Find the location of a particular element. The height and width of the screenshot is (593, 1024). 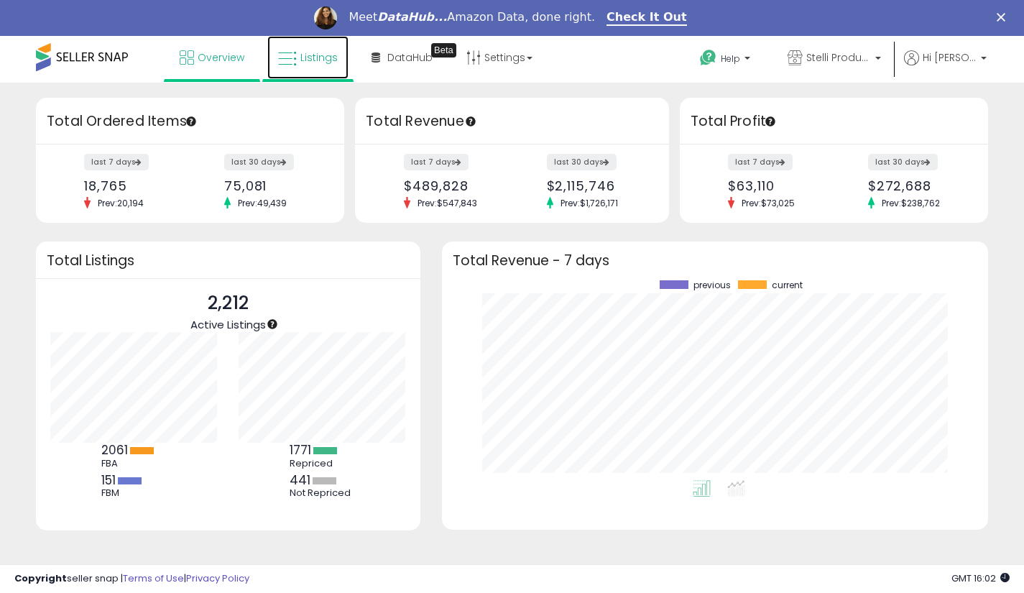

span: Prev: $1,726,171 is located at coordinates (589, 203).